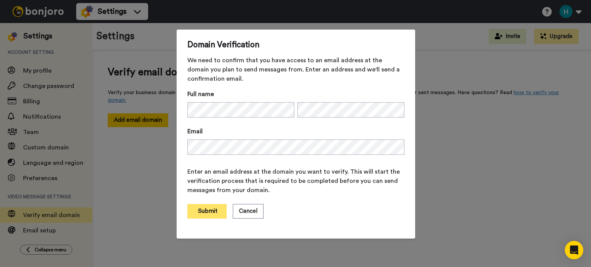  I want to click on span: Enter an email address at the domain you want to verify. This will start the verification process..., so click(296, 181).